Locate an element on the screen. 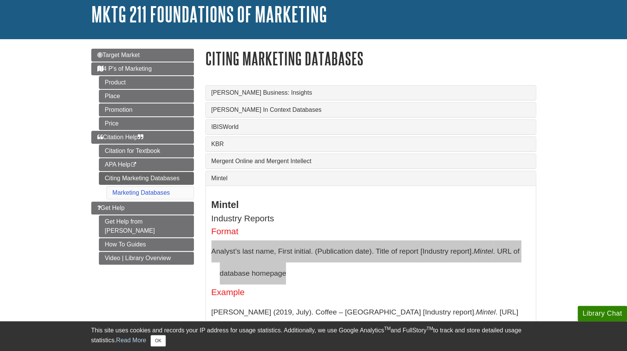 The image size is (627, 351). a: Product is located at coordinates (146, 82).